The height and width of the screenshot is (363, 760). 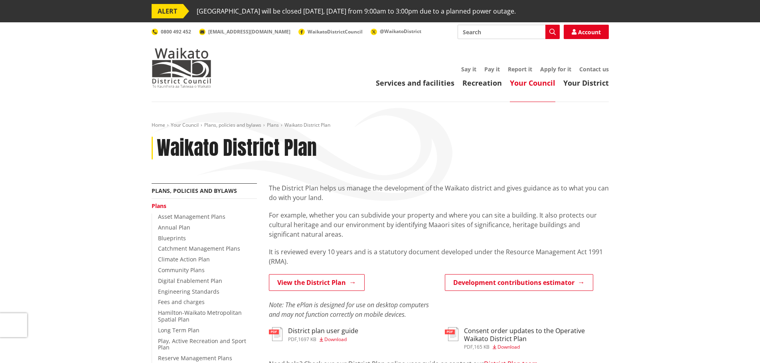 I want to click on a: Apply for it, so click(x=555, y=69).